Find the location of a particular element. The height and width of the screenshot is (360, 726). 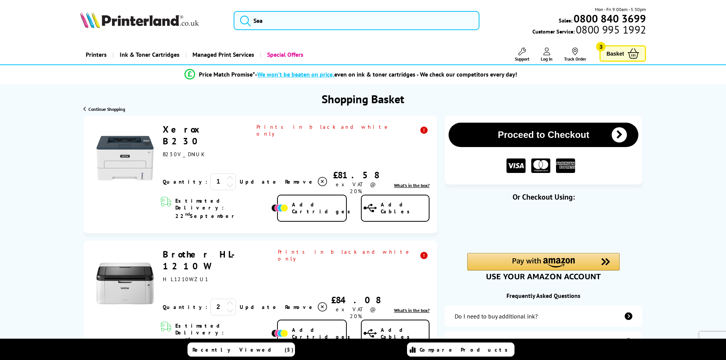

div: £81.58 is located at coordinates (355, 175).